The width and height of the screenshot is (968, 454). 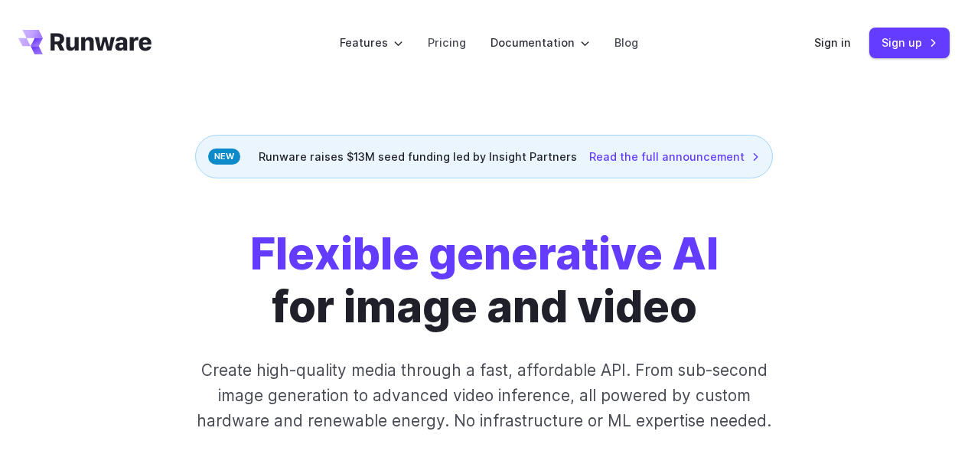 I want to click on div: Runware raises $13M seed funding led by Insight Partners, so click(x=484, y=156).